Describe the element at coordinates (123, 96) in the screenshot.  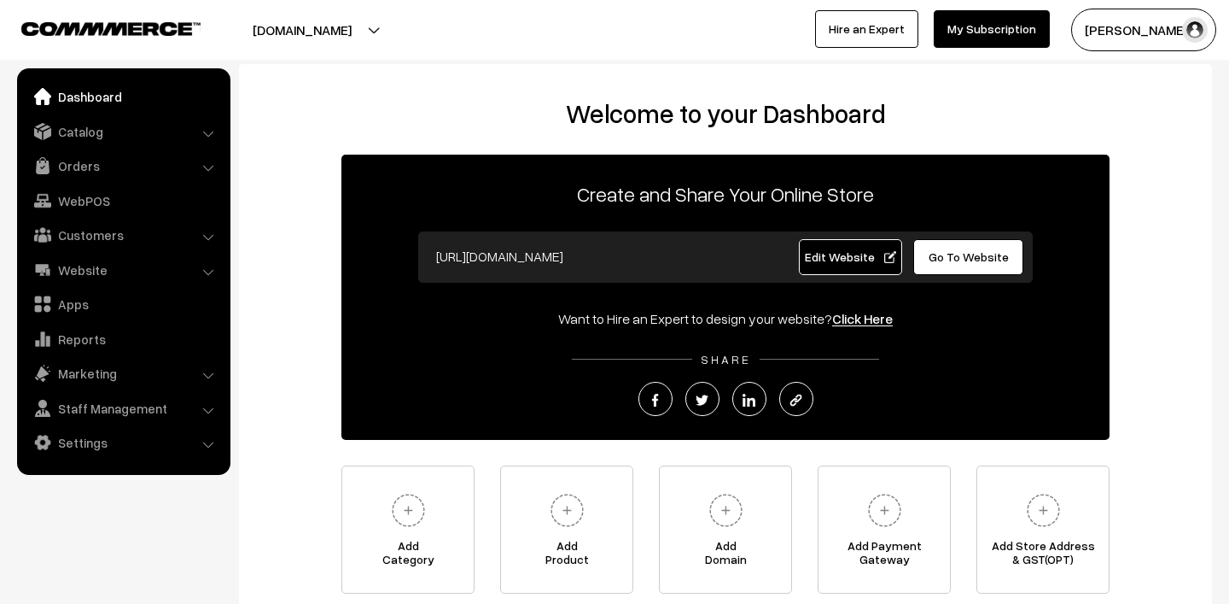
I see `a: Dashboard` at that location.